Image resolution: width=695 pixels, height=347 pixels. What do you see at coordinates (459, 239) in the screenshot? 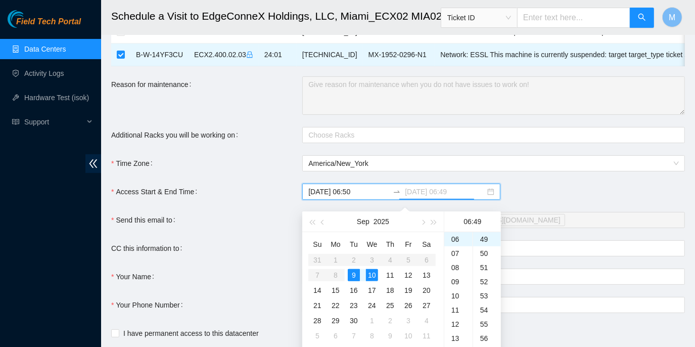
I see `div: 06` at bounding box center [459, 239].